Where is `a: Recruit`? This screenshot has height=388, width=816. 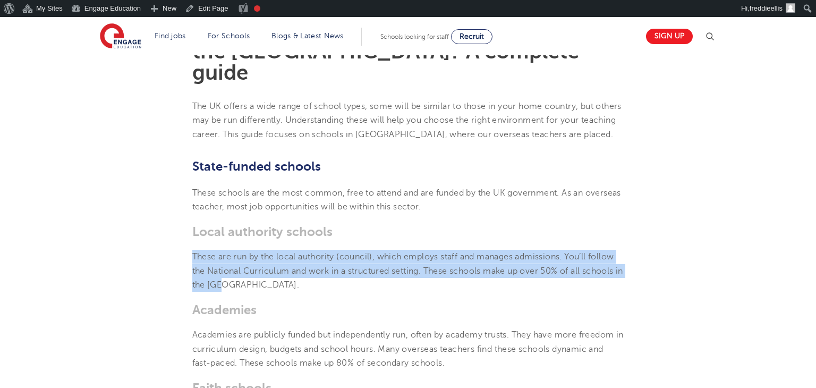
a: Recruit is located at coordinates (472, 37).